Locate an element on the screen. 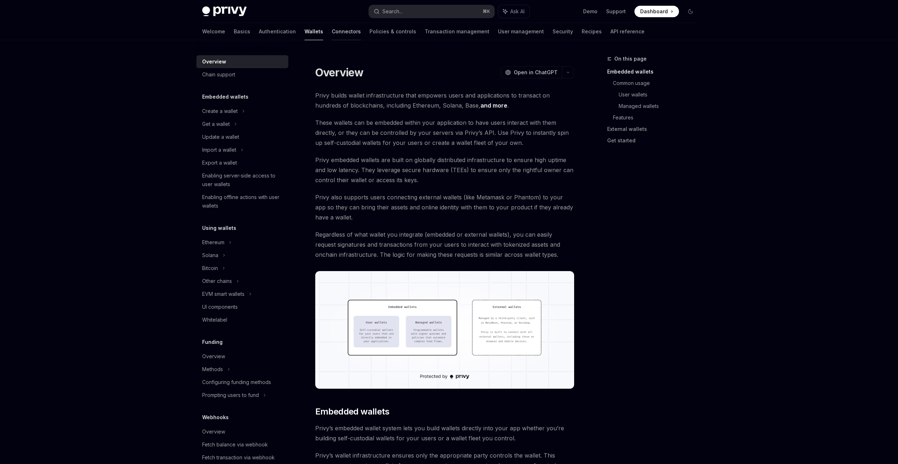  a: Export a wallet is located at coordinates (242, 163).